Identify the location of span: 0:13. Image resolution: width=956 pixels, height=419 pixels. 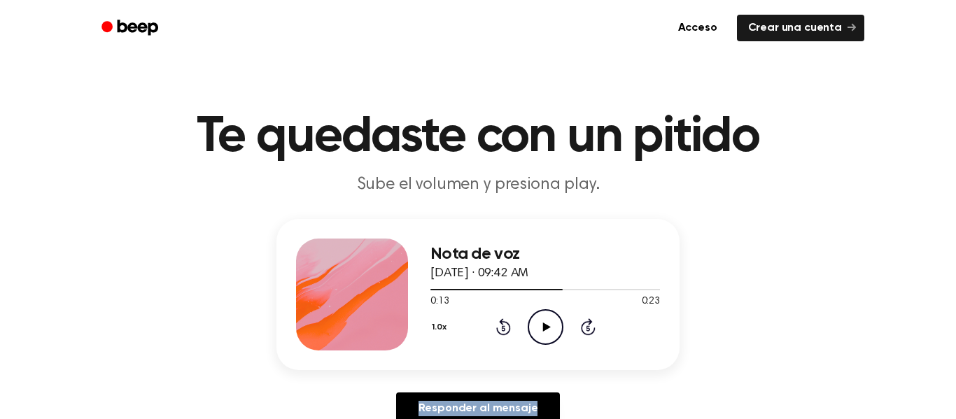
(440, 302).